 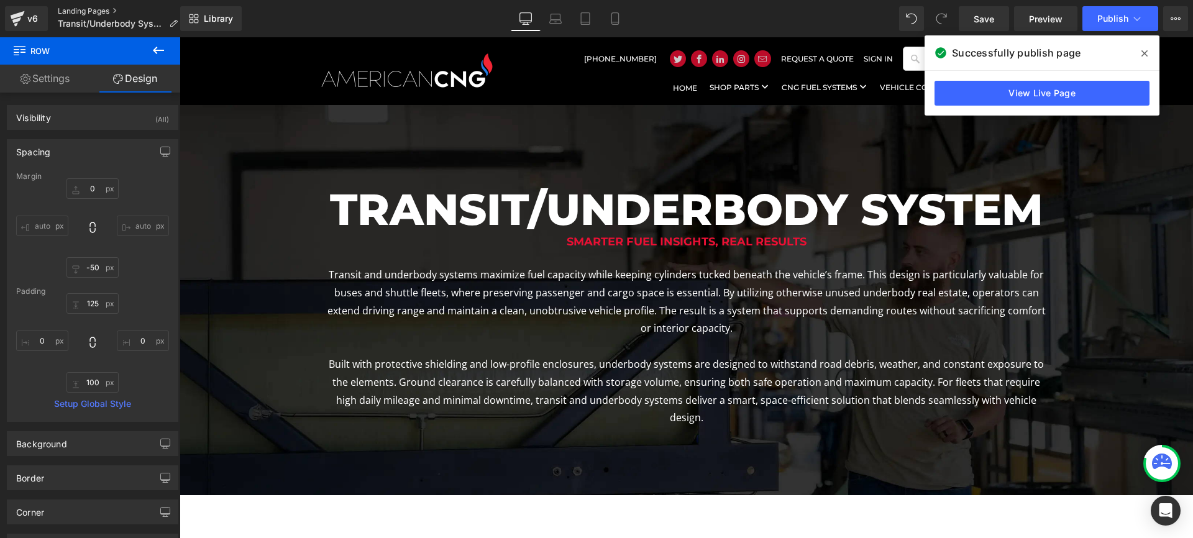 I want to click on div: Border, so click(x=30, y=475).